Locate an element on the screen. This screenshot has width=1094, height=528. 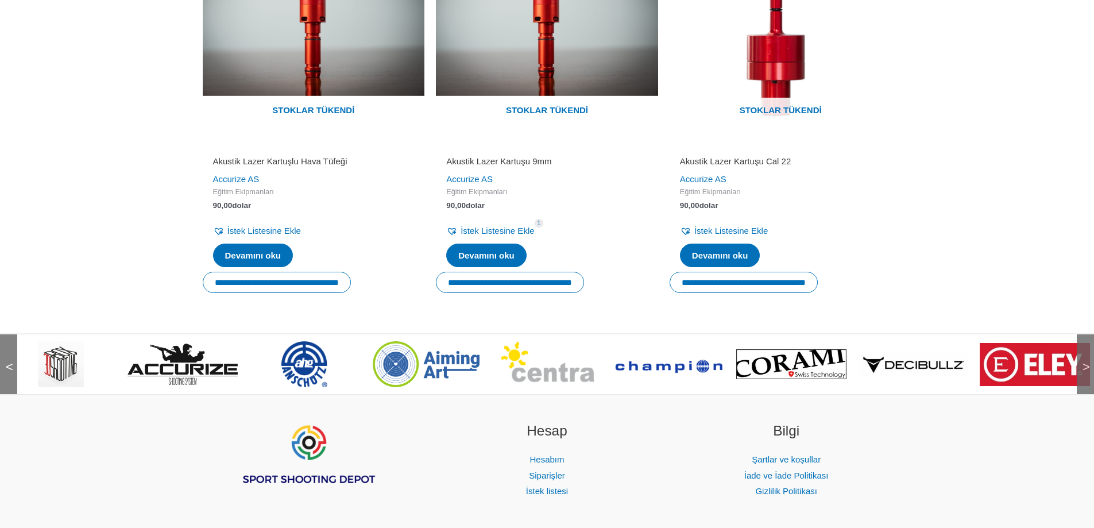
a: Akustik Lazer Kartuşu Cal 22 is located at coordinates (781, 163).